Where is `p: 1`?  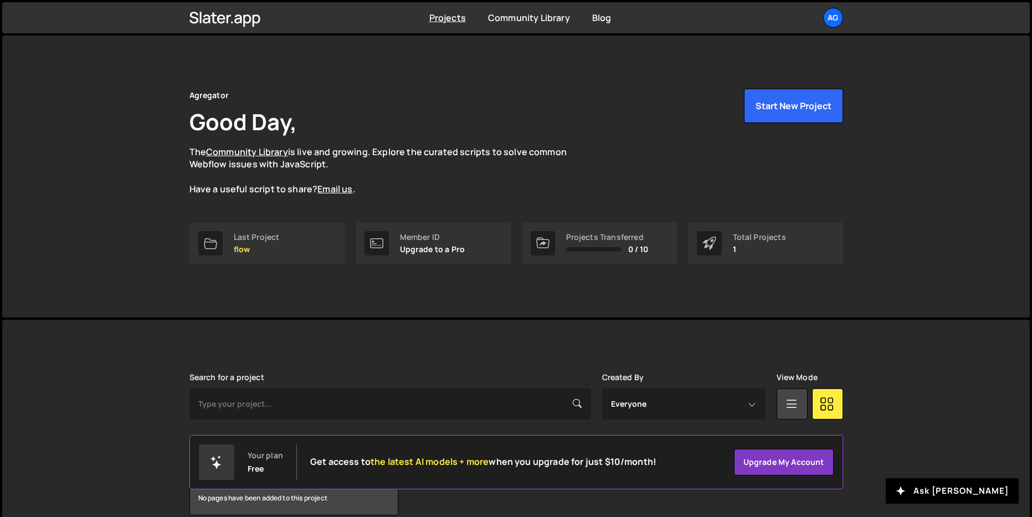 p: 1 is located at coordinates (759, 249).